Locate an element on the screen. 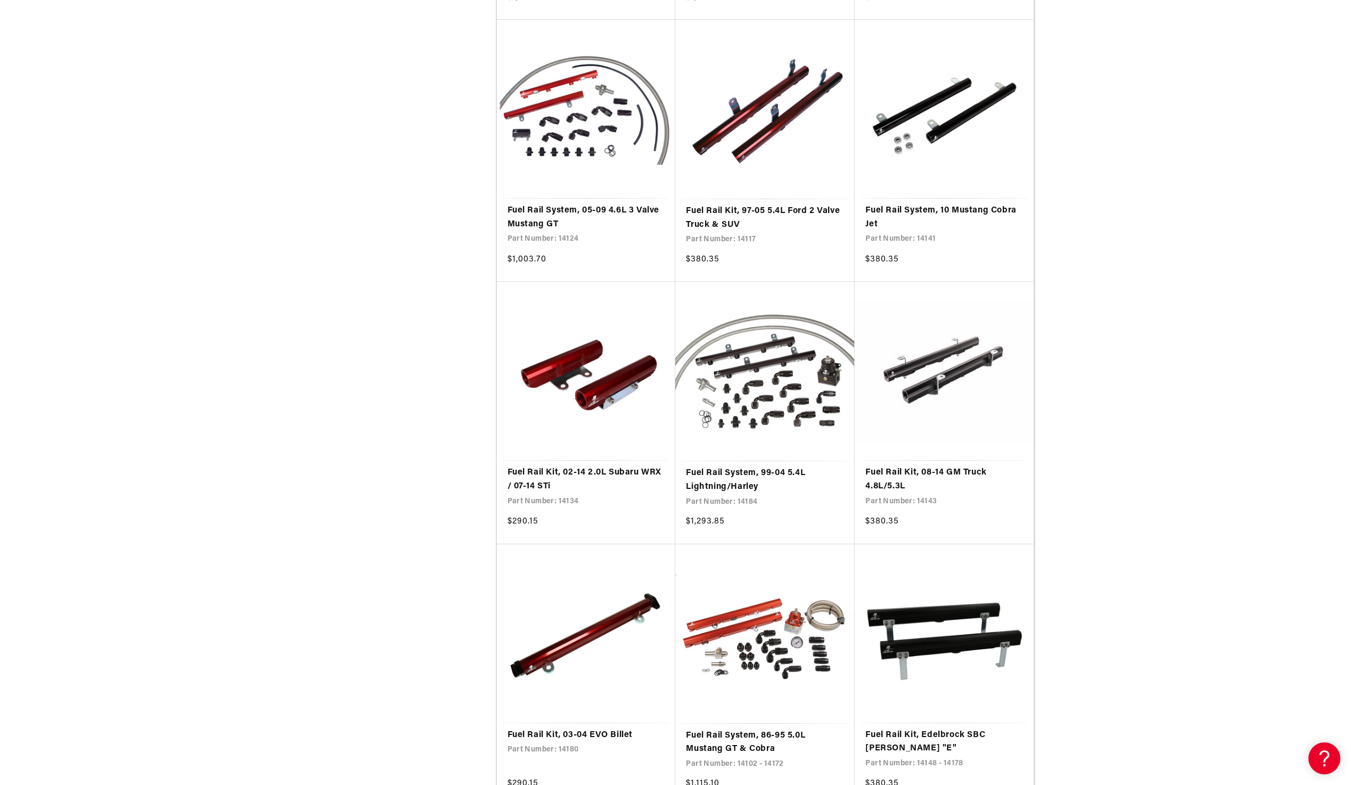  a: Fuel Rail System, 86-95 5.0L Mustang GT & Cobra is located at coordinates (765, 742).